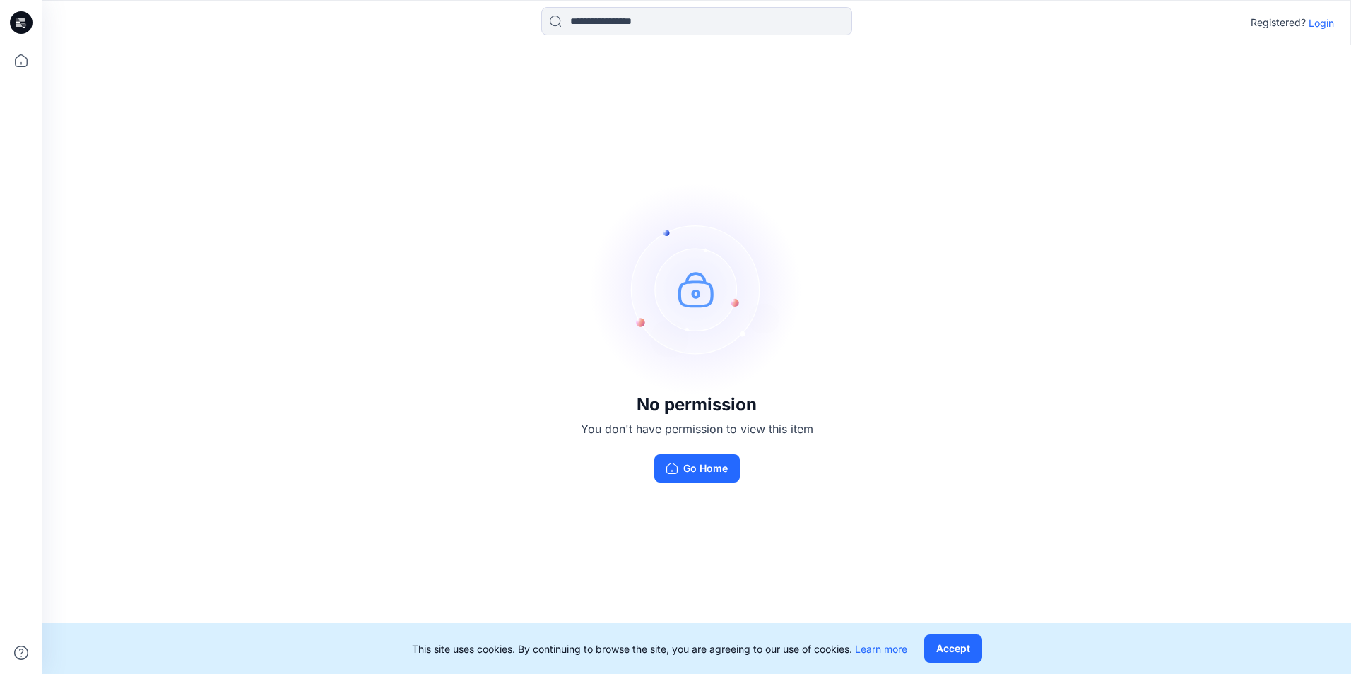  Describe the element at coordinates (696, 468) in the screenshot. I see `button: Go Home` at that location.